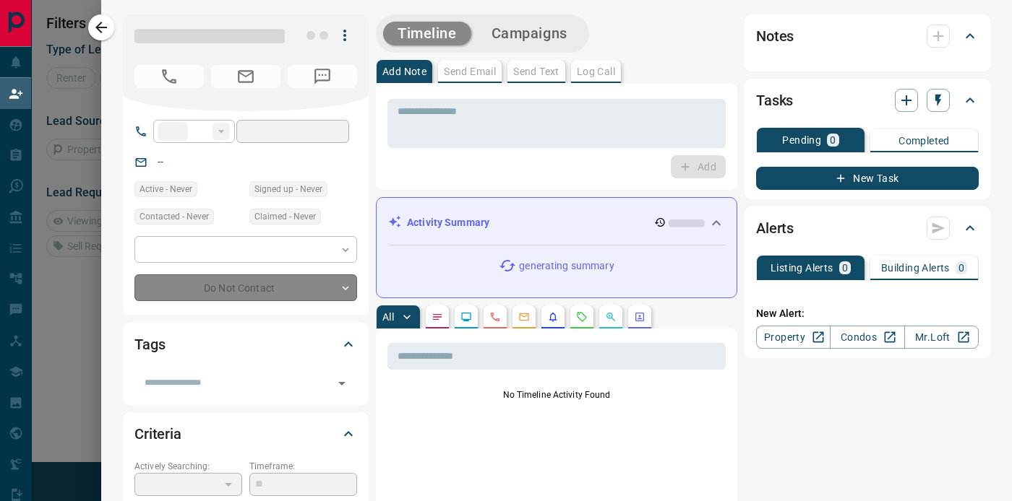  What do you see at coordinates (524, 317) in the screenshot?
I see `svg: Emails` at bounding box center [524, 317].